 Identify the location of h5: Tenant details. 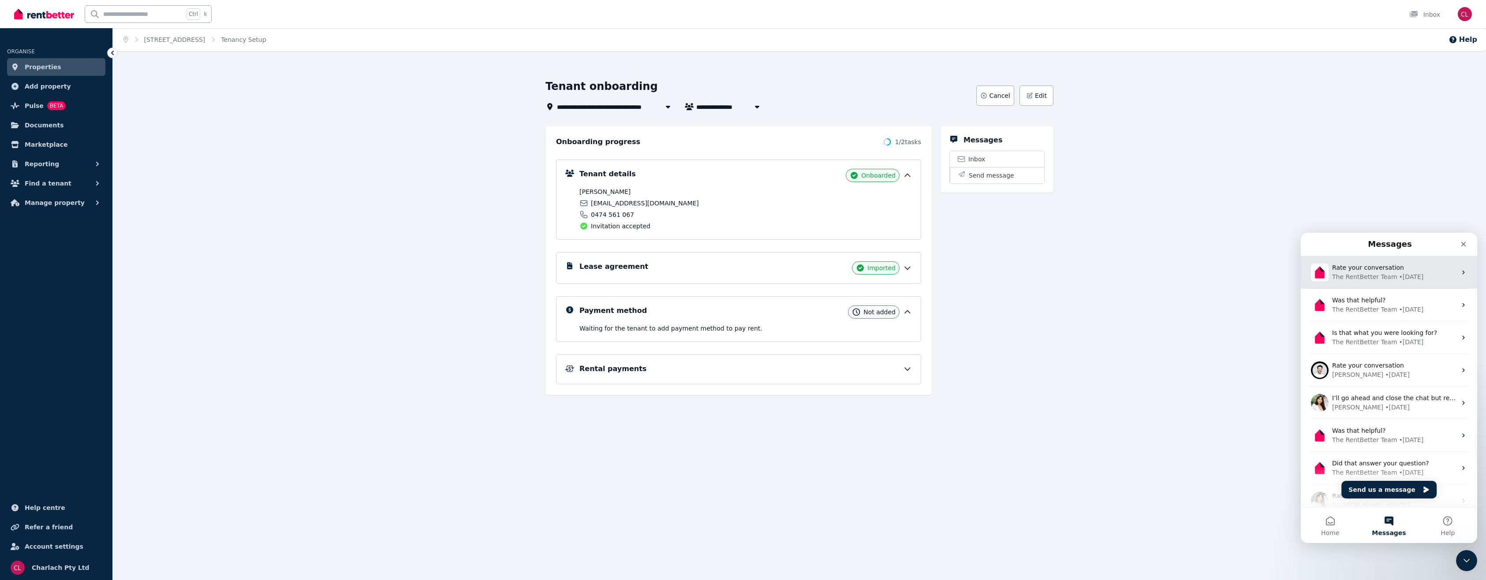
(607, 174).